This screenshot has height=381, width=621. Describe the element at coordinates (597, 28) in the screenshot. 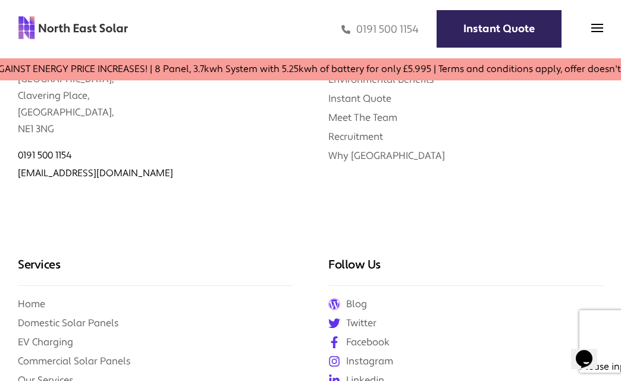

I see `img: menu icon` at that location.